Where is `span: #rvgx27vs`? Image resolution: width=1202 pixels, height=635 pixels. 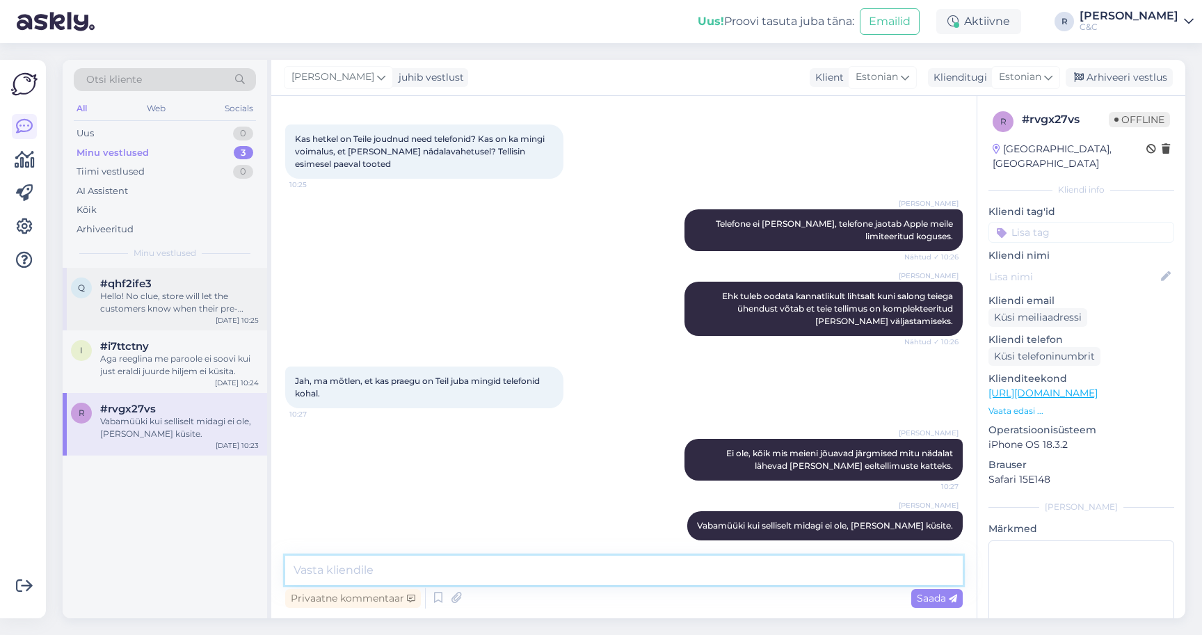
span: #rvgx27vs is located at coordinates (128, 409).